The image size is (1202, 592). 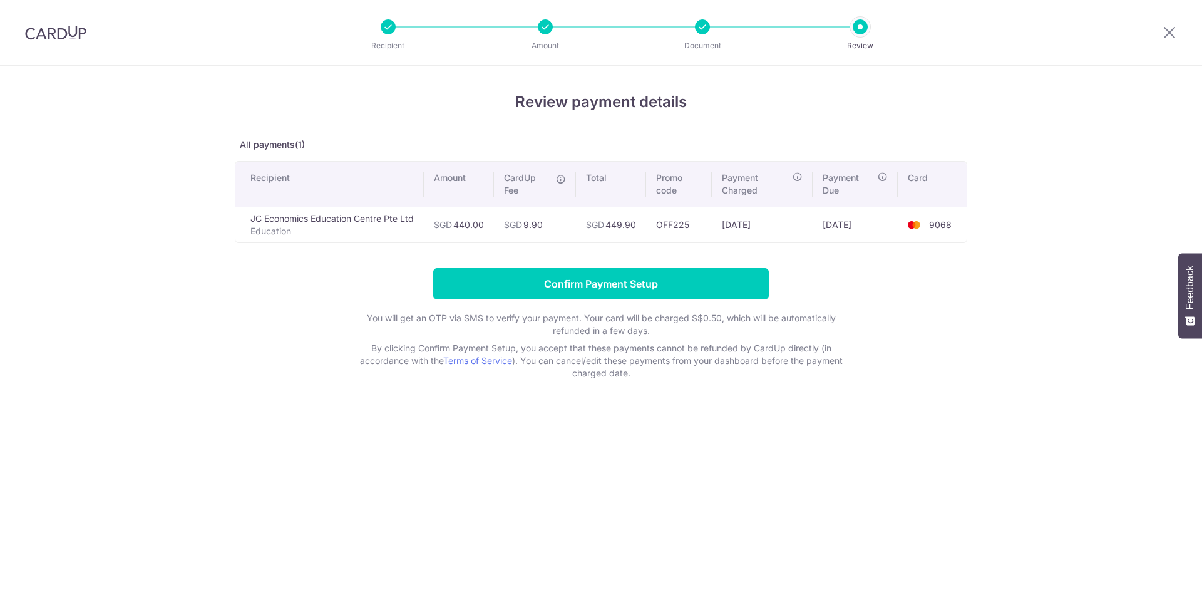 I want to click on span: Payment Charged, so click(x=755, y=184).